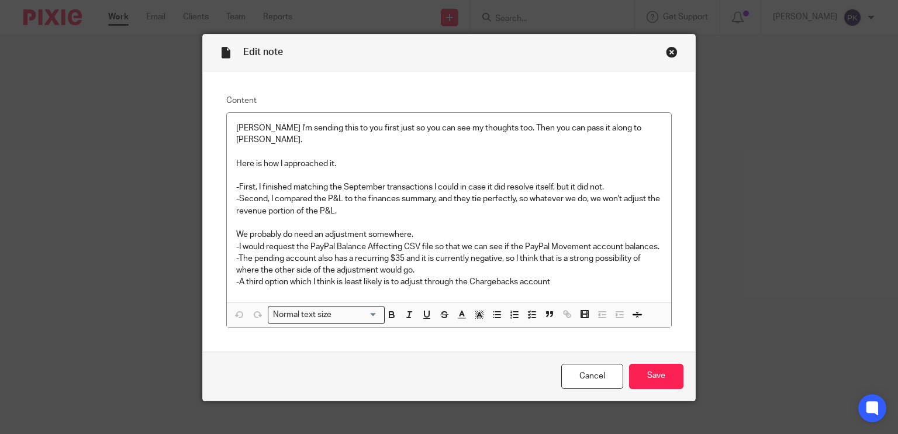 Image resolution: width=898 pixels, height=434 pixels. I want to click on p: -A third option which I think is least likely is to adjust through the Chargebacks account, so click(449, 282).